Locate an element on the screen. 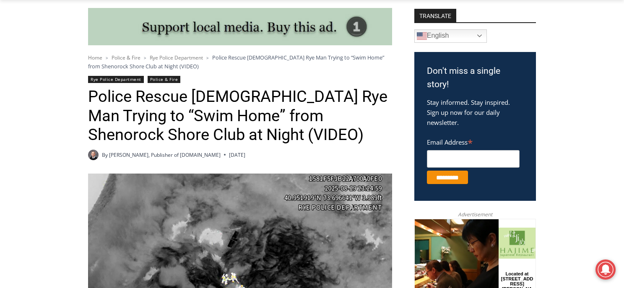 Image resolution: width=624 pixels, height=288 pixels. img: en is located at coordinates (422, 36).